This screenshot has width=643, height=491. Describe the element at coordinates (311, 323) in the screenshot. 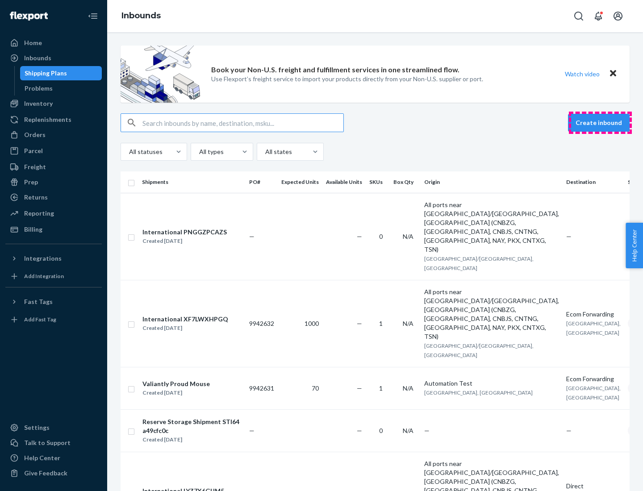

I see `span: 1000` at that location.